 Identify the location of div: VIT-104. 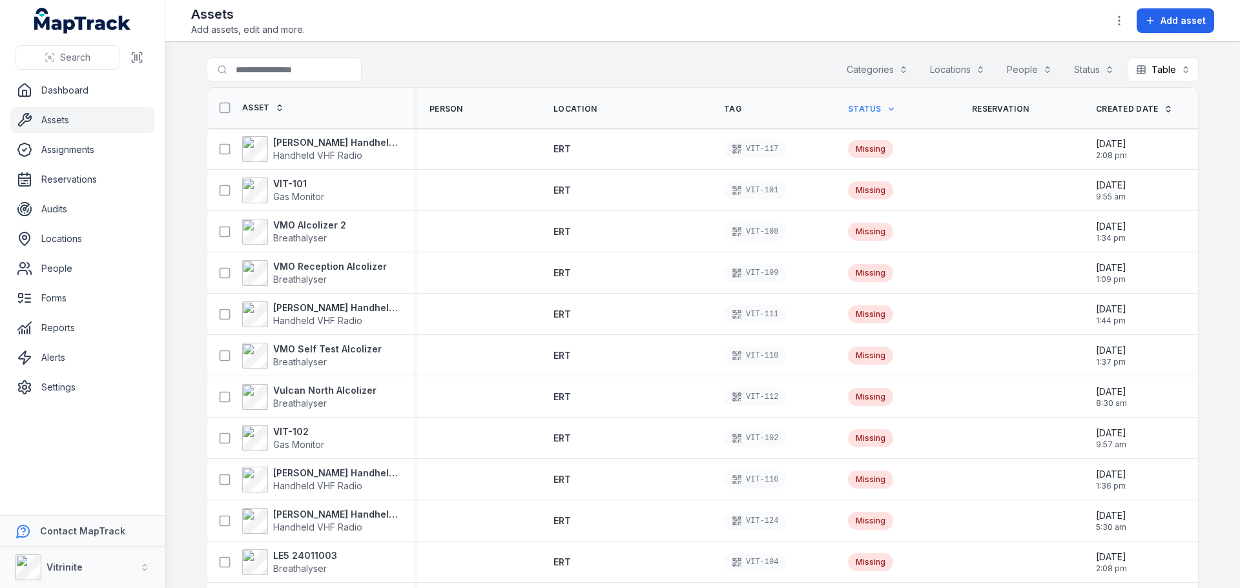
(755, 563).